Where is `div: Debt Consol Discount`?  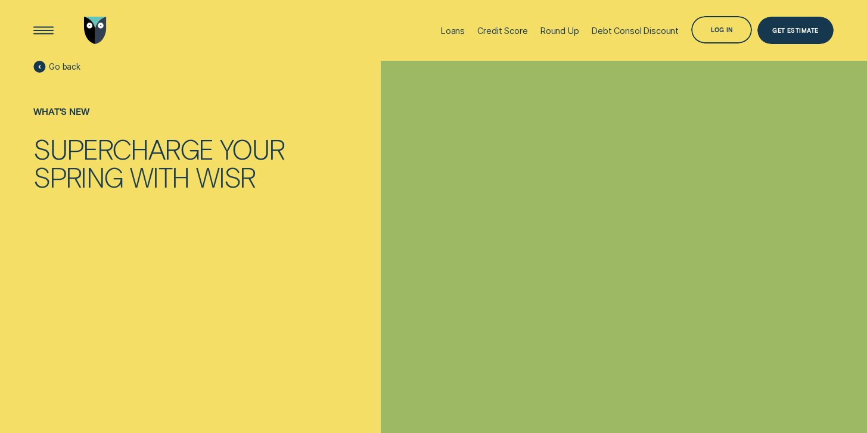
div: Debt Consol Discount is located at coordinates (635, 30).